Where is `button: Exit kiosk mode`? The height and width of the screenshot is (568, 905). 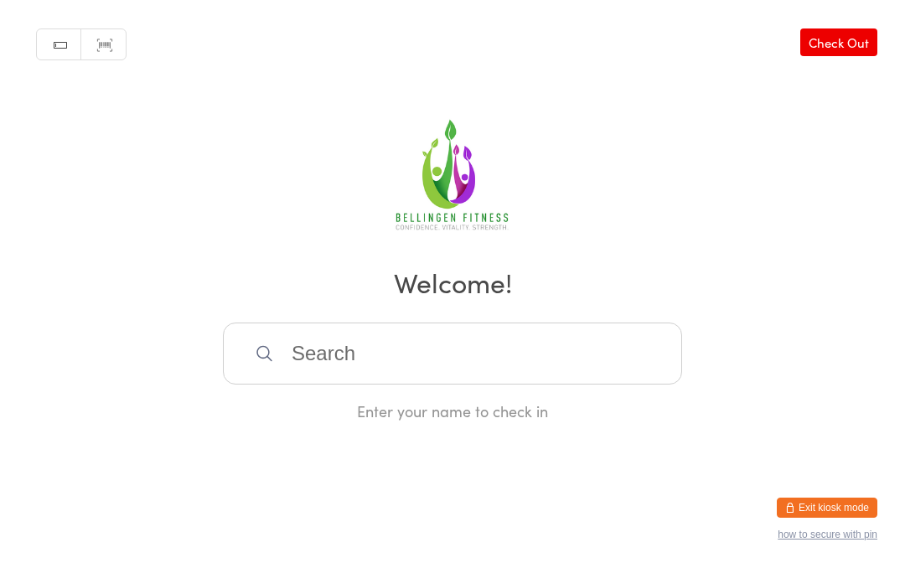
button: Exit kiosk mode is located at coordinates (827, 508).